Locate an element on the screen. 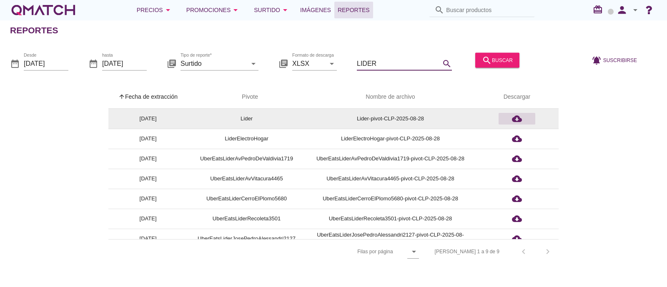 The image size is (667, 287). td: UberEatsLiderAvPedroDeValdivia1719-pivot-CLP-2025-08-28 is located at coordinates (390, 159).